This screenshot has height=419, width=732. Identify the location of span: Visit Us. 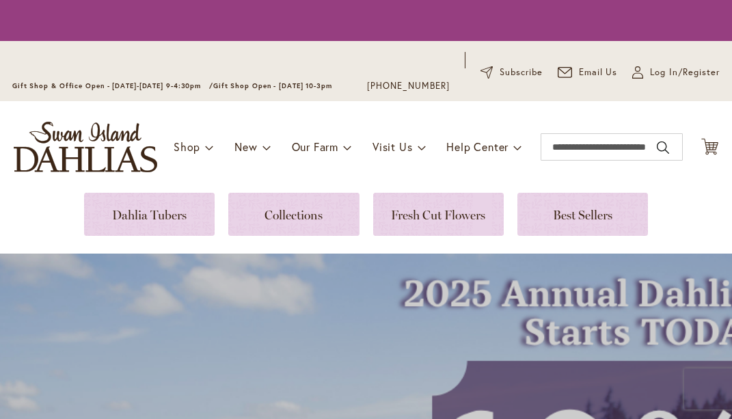
(392, 146).